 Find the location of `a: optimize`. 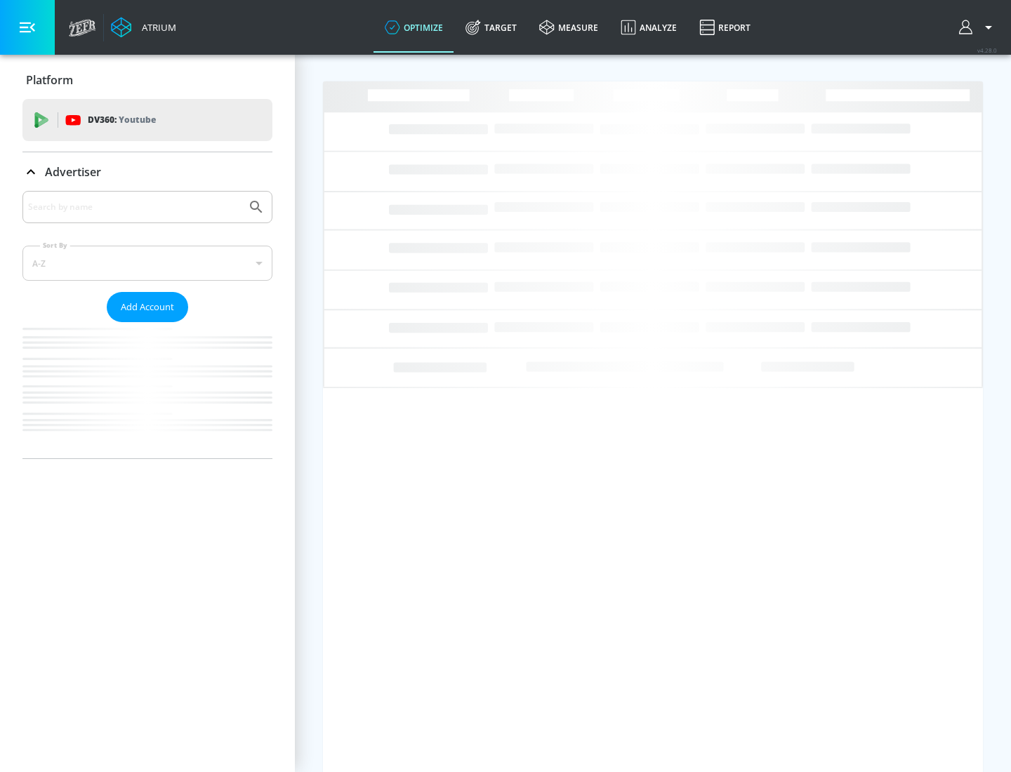

a: optimize is located at coordinates (414, 27).